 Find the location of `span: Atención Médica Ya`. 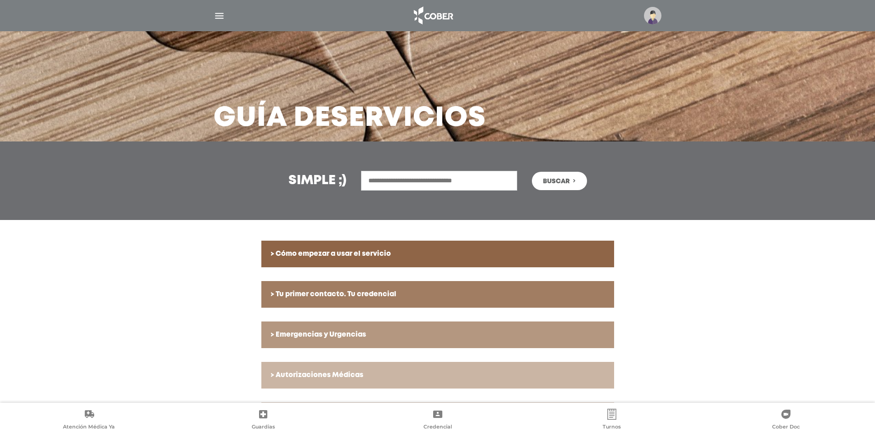

span: Atención Médica Ya is located at coordinates (89, 428).